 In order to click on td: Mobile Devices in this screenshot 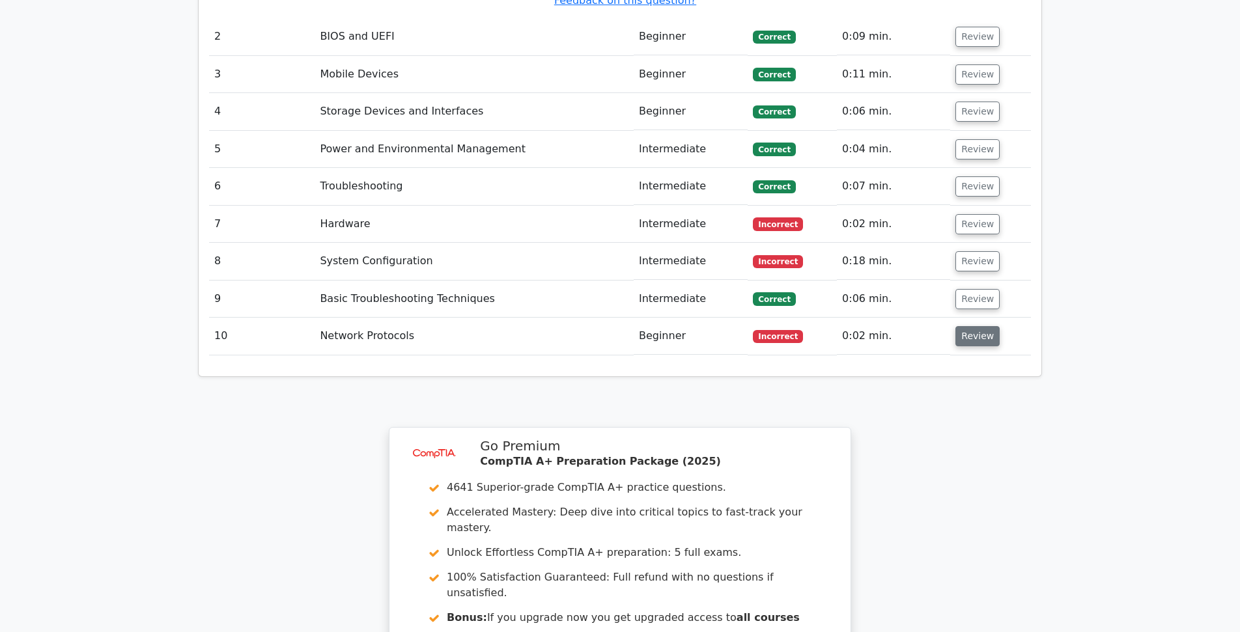, I will do `click(474, 74)`.